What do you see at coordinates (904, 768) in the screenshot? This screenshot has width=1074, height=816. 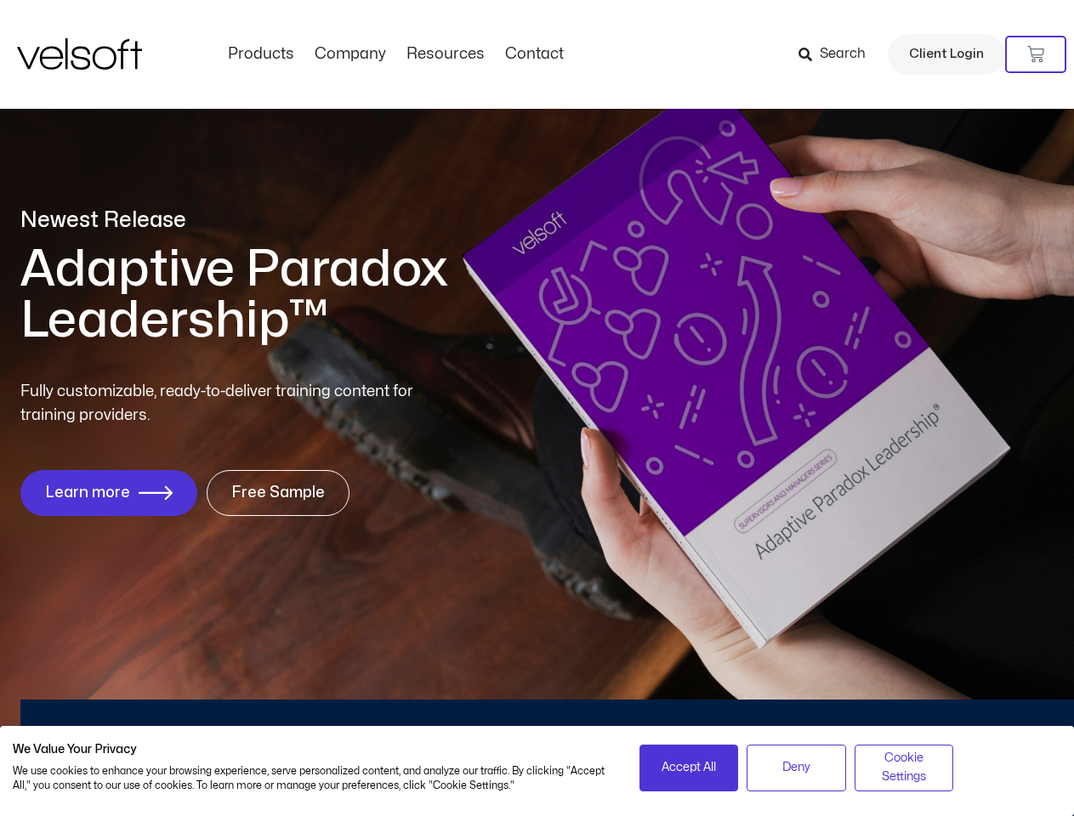 I see `button: Adjust cookie preferences` at bounding box center [904, 768].